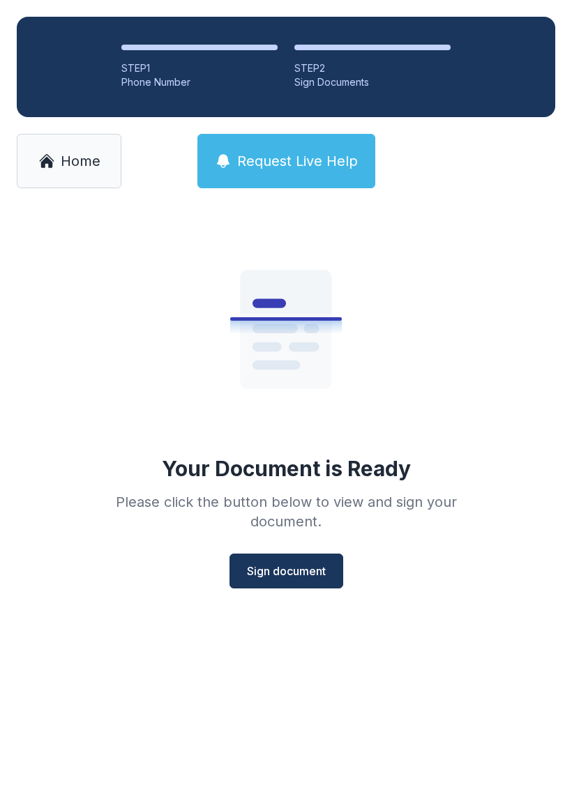  Describe the element at coordinates (200, 68) in the screenshot. I see `div: STEP 1` at that location.